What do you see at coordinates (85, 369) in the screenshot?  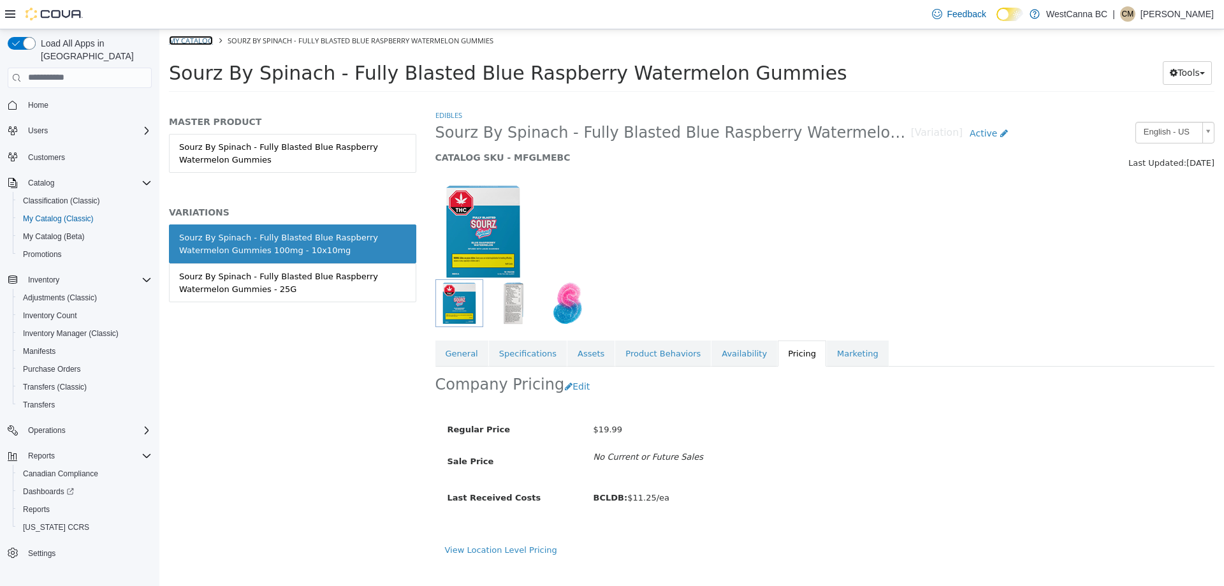 I see `button: Purchase Orders` at bounding box center [85, 369].